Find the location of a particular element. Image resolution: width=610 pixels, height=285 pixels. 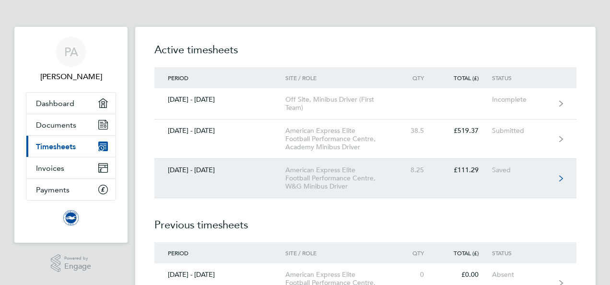

div: Submitted is located at coordinates (521, 130).